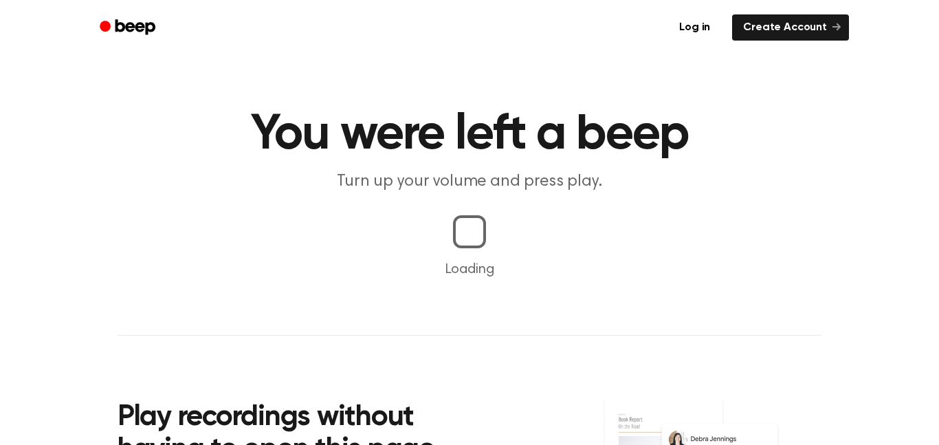 The height and width of the screenshot is (445, 939). Describe the element at coordinates (129, 28) in the screenshot. I see `a: Beep` at that location.